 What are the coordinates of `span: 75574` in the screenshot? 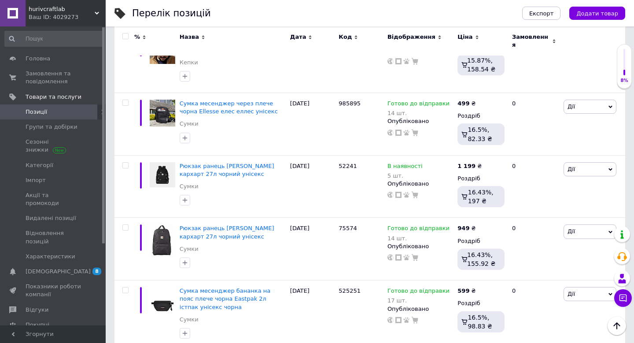 It's located at (347, 228).